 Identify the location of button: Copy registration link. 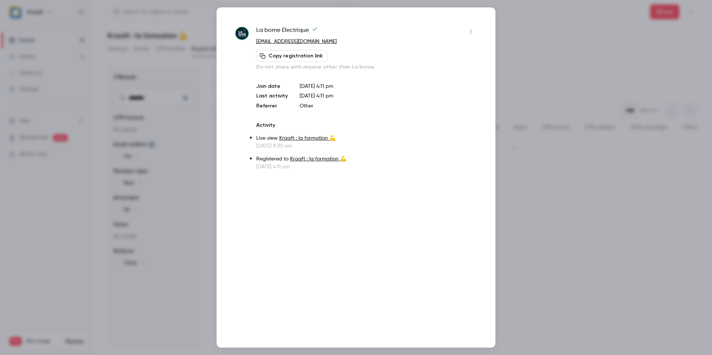
(292, 56).